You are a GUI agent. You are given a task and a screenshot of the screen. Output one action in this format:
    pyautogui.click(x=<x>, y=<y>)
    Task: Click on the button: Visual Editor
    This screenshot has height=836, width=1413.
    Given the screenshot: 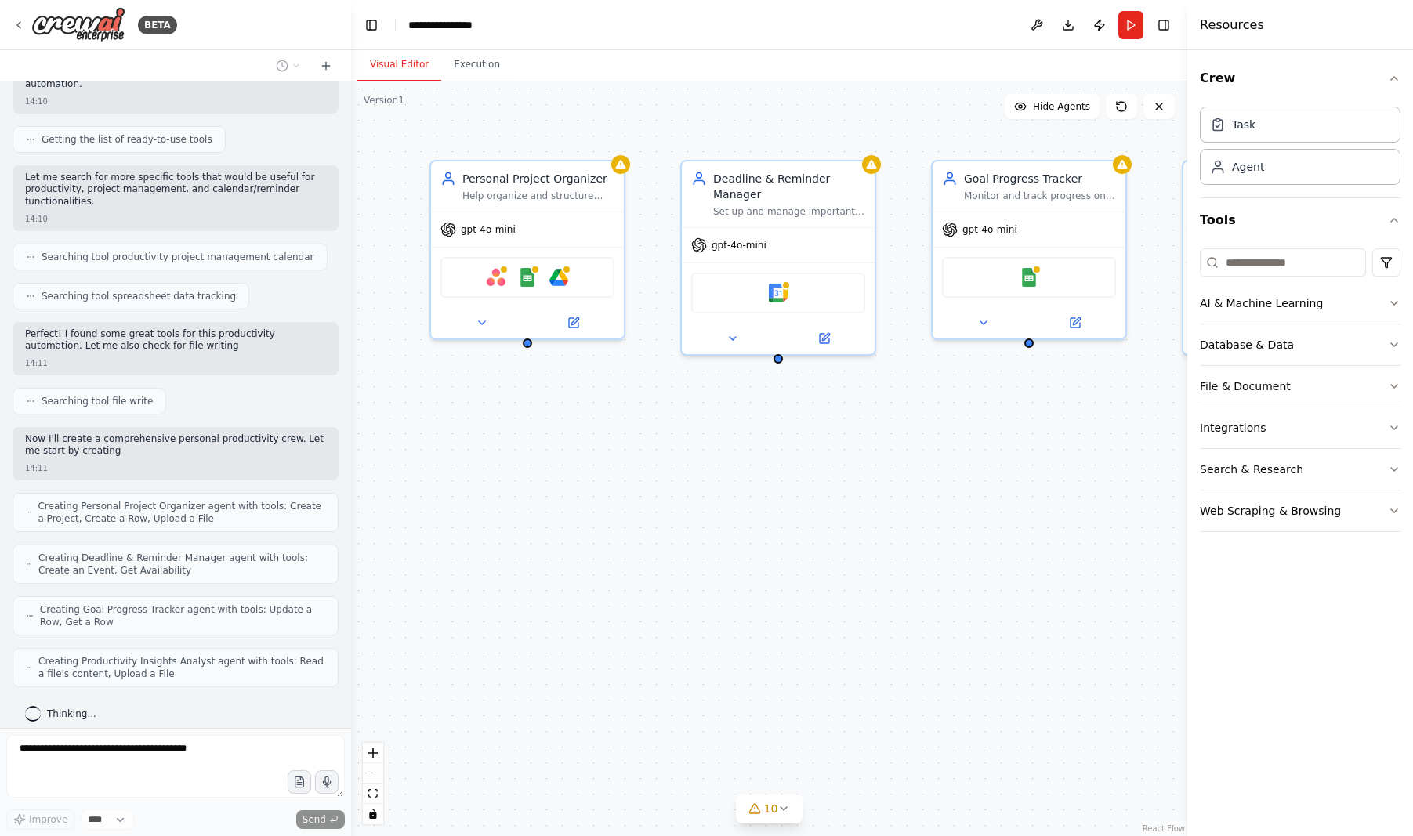 What is the action you would take?
    pyautogui.click(x=399, y=65)
    